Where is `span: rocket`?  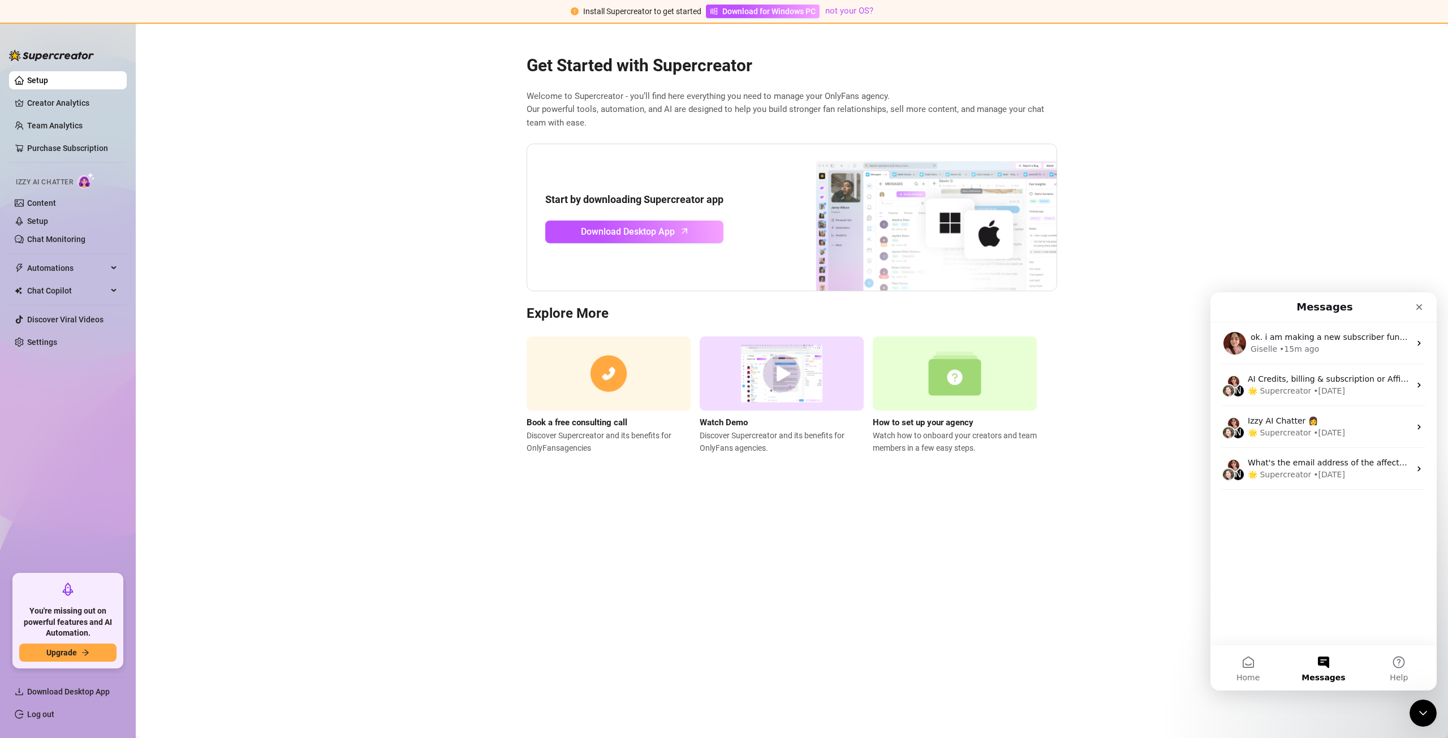 span: rocket is located at coordinates (68, 589).